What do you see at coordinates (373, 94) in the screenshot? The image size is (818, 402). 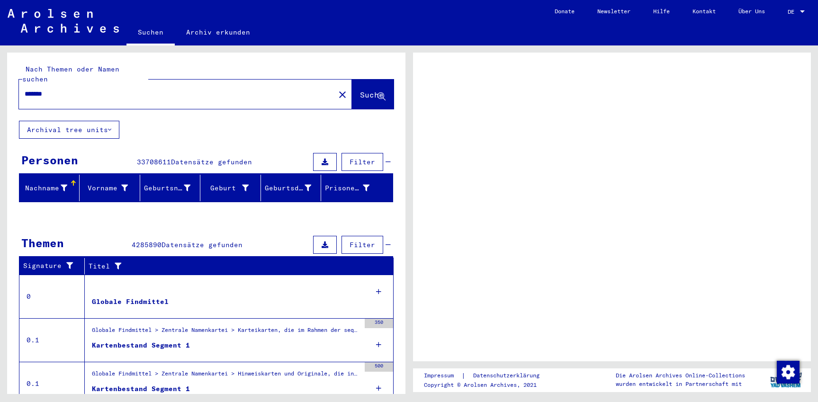 I see `button: Suche` at bounding box center [373, 94].